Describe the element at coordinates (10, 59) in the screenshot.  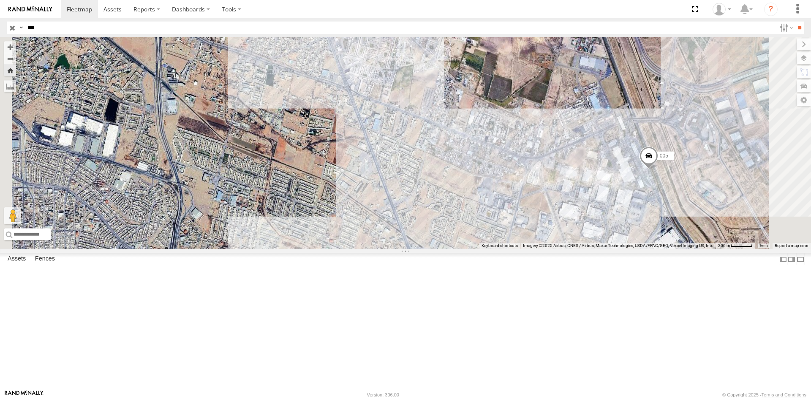
I see `button: Zoom out` at that location.